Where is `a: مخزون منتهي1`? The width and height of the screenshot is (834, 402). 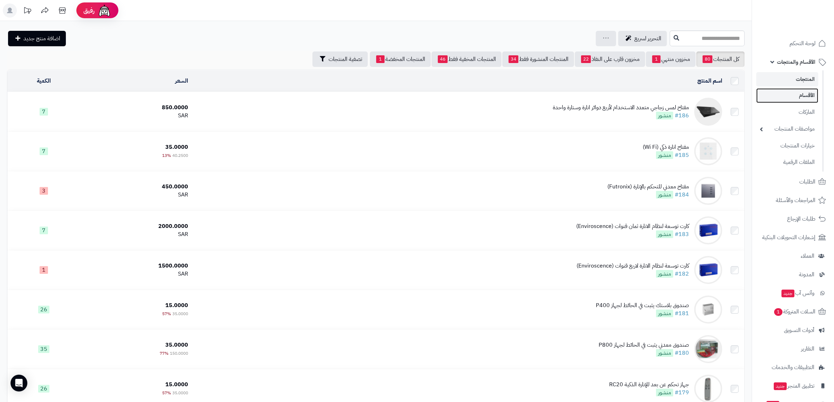
a: مخزون منتهي1 is located at coordinates (671, 59).